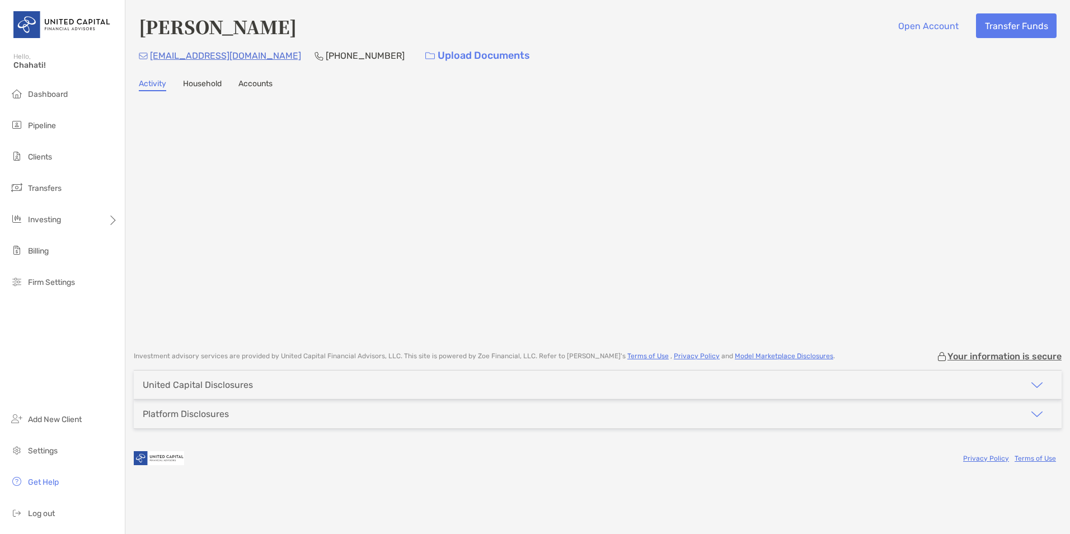 Image resolution: width=1070 pixels, height=534 pixels. Describe the element at coordinates (159, 458) in the screenshot. I see `img: company logo` at that location.